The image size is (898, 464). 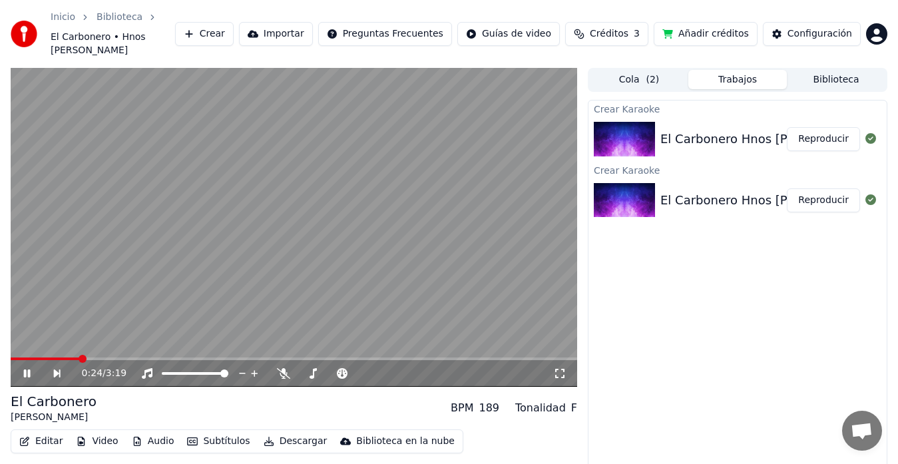 What do you see at coordinates (862, 431) in the screenshot?
I see `a: Chat abierto` at bounding box center [862, 431].